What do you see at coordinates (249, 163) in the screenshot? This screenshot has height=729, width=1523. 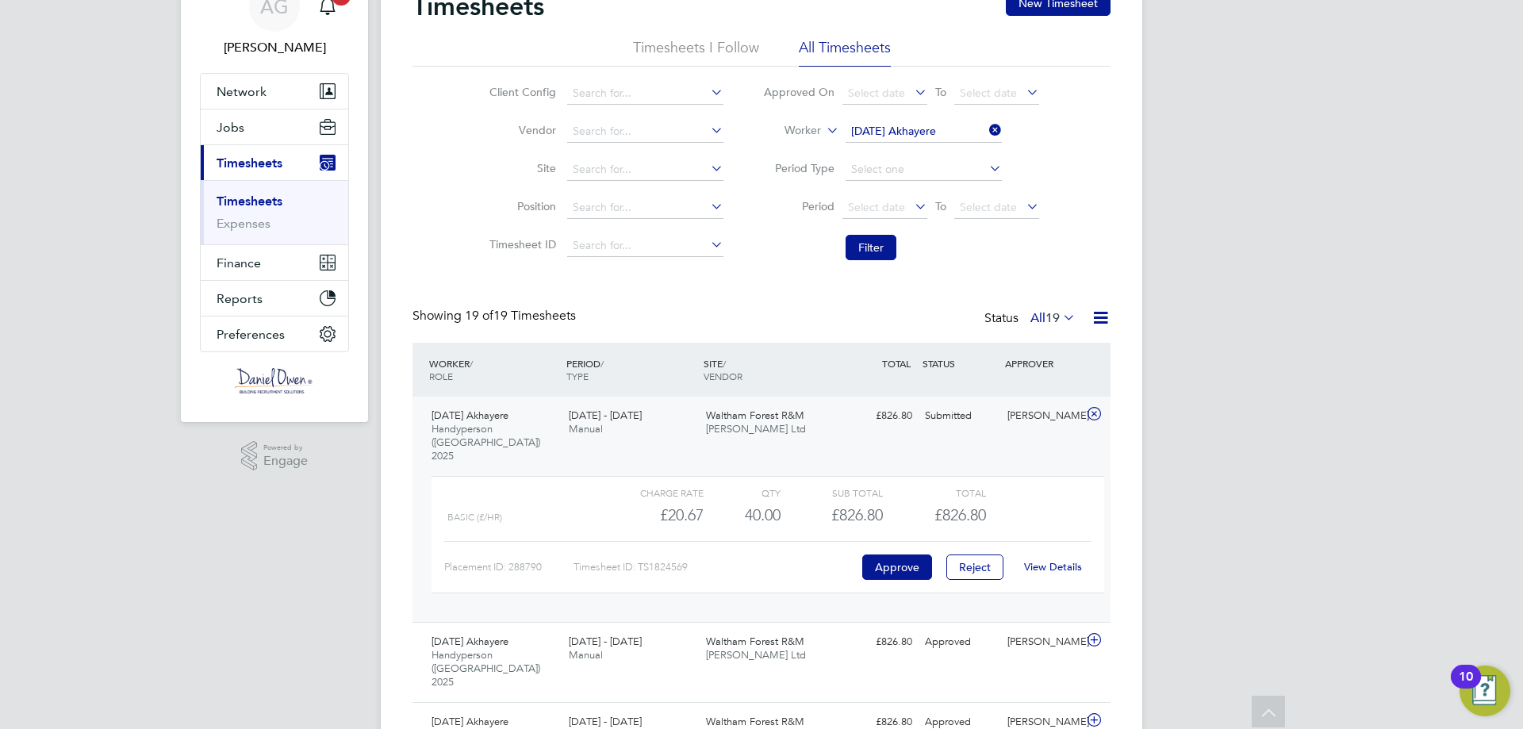 I see `span: Timesheets` at bounding box center [249, 163].